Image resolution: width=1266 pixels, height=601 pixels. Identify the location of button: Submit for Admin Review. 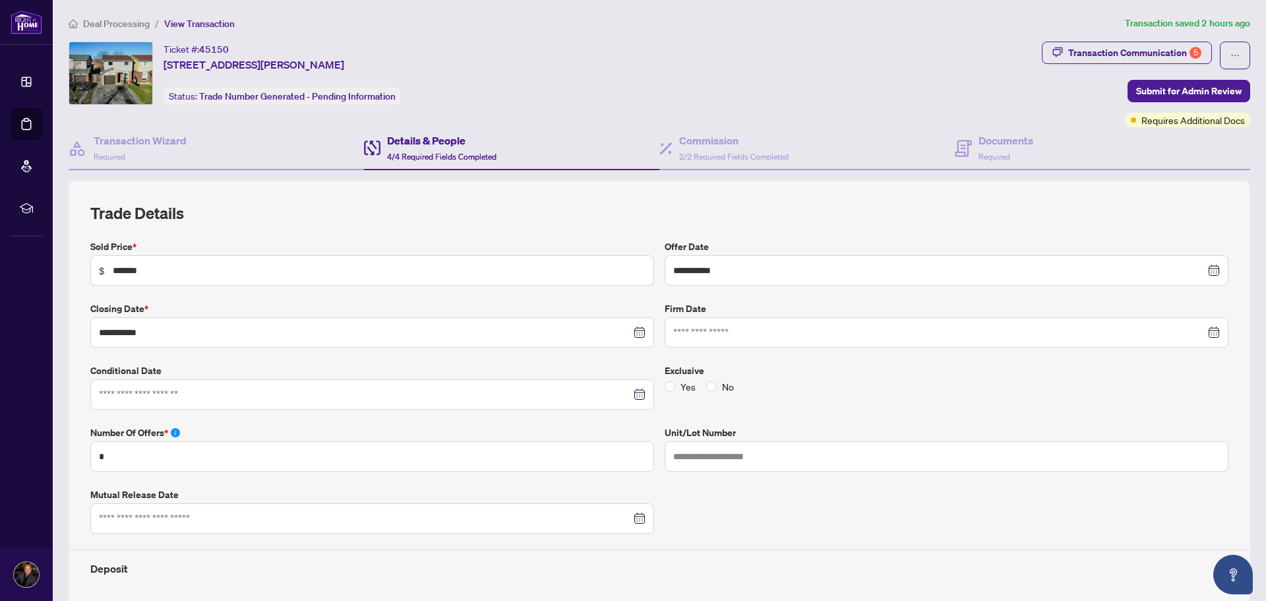
(1189, 91).